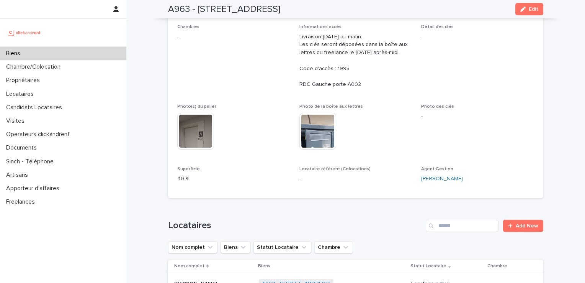 Image resolution: width=585 pixels, height=283 pixels. Describe the element at coordinates (497, 266) in the screenshot. I see `p: Chambre` at that location.